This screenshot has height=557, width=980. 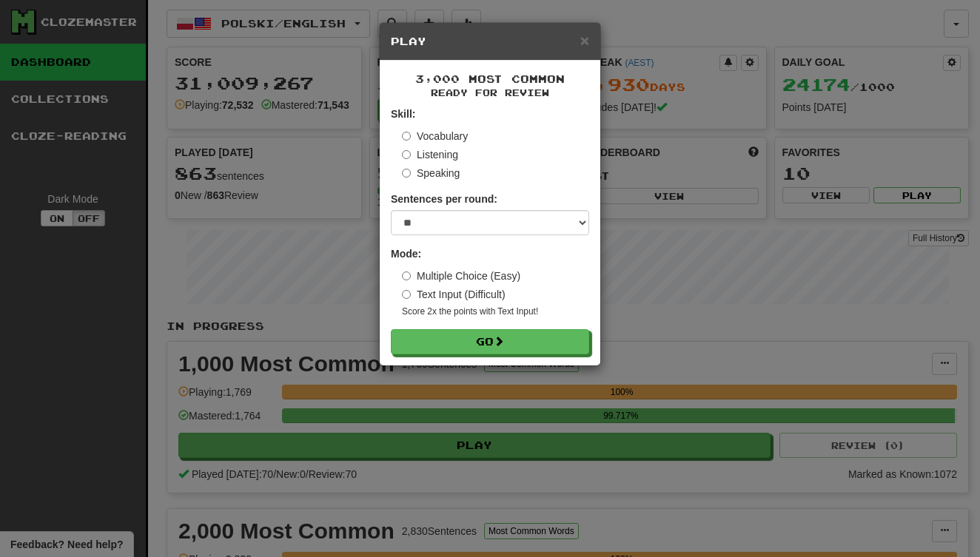 What do you see at coordinates (431, 173) in the screenshot?
I see `label: Speaking` at bounding box center [431, 173].